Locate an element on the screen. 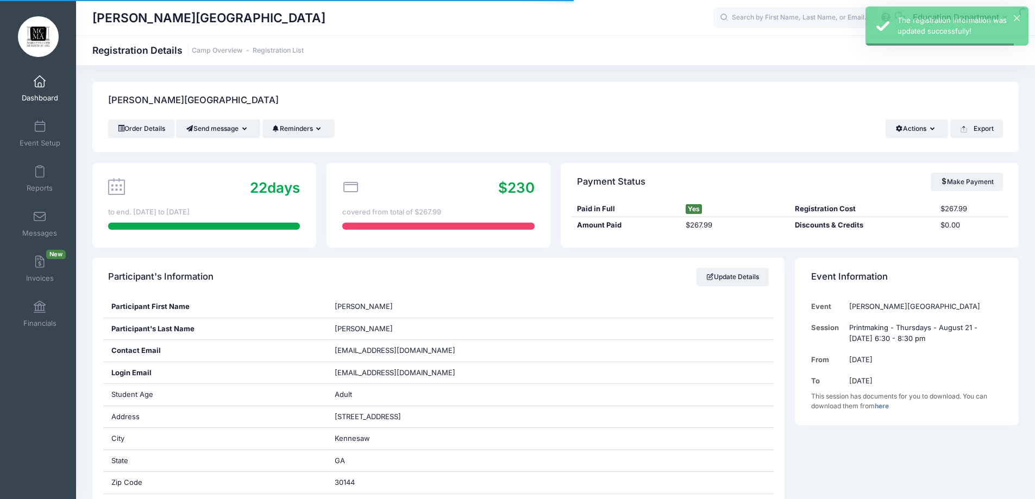  a: Update Details is located at coordinates (732, 277).